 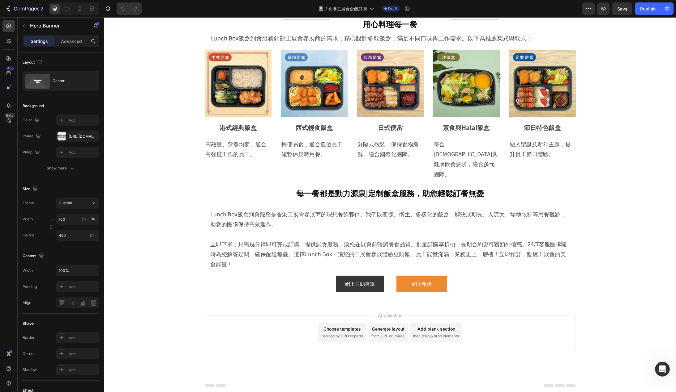 I want to click on span: Custom, so click(x=66, y=203).